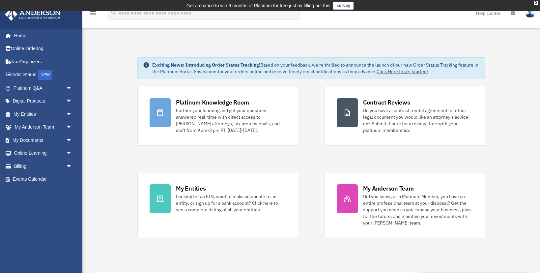  What do you see at coordinates (43, 127) in the screenshot?
I see `a: My Anderson Teamarrow_drop_down` at bounding box center [43, 127].